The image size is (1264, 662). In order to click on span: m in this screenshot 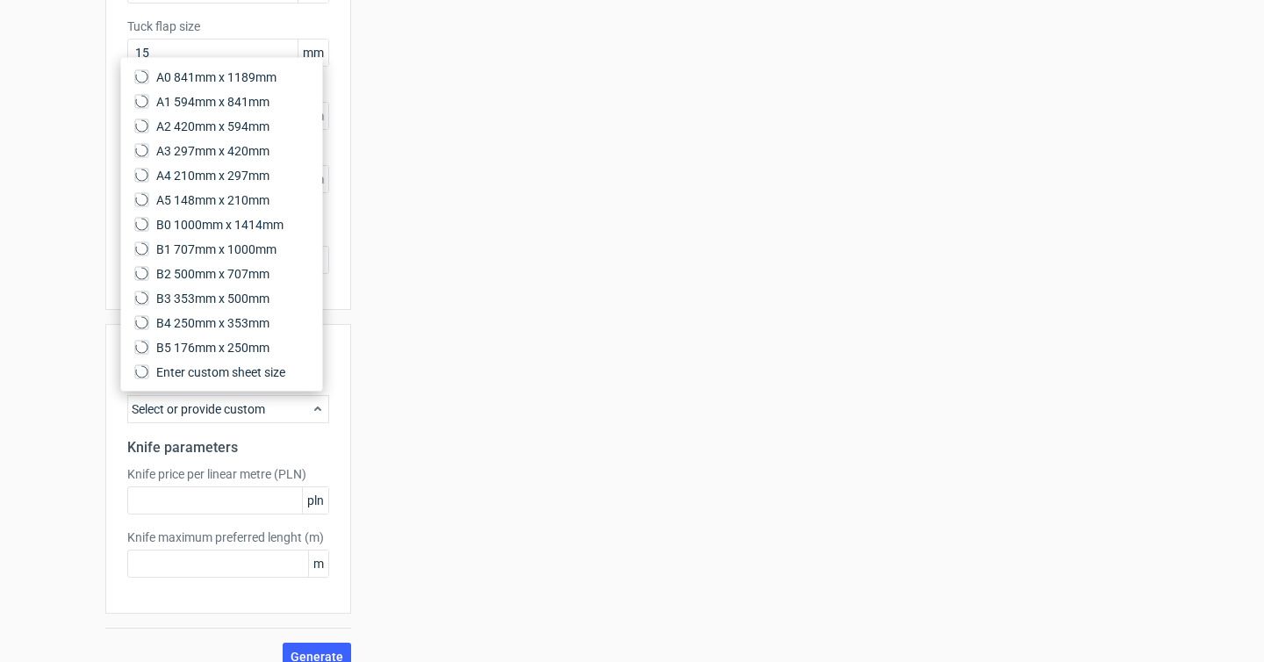, I will do `click(318, 563)`.